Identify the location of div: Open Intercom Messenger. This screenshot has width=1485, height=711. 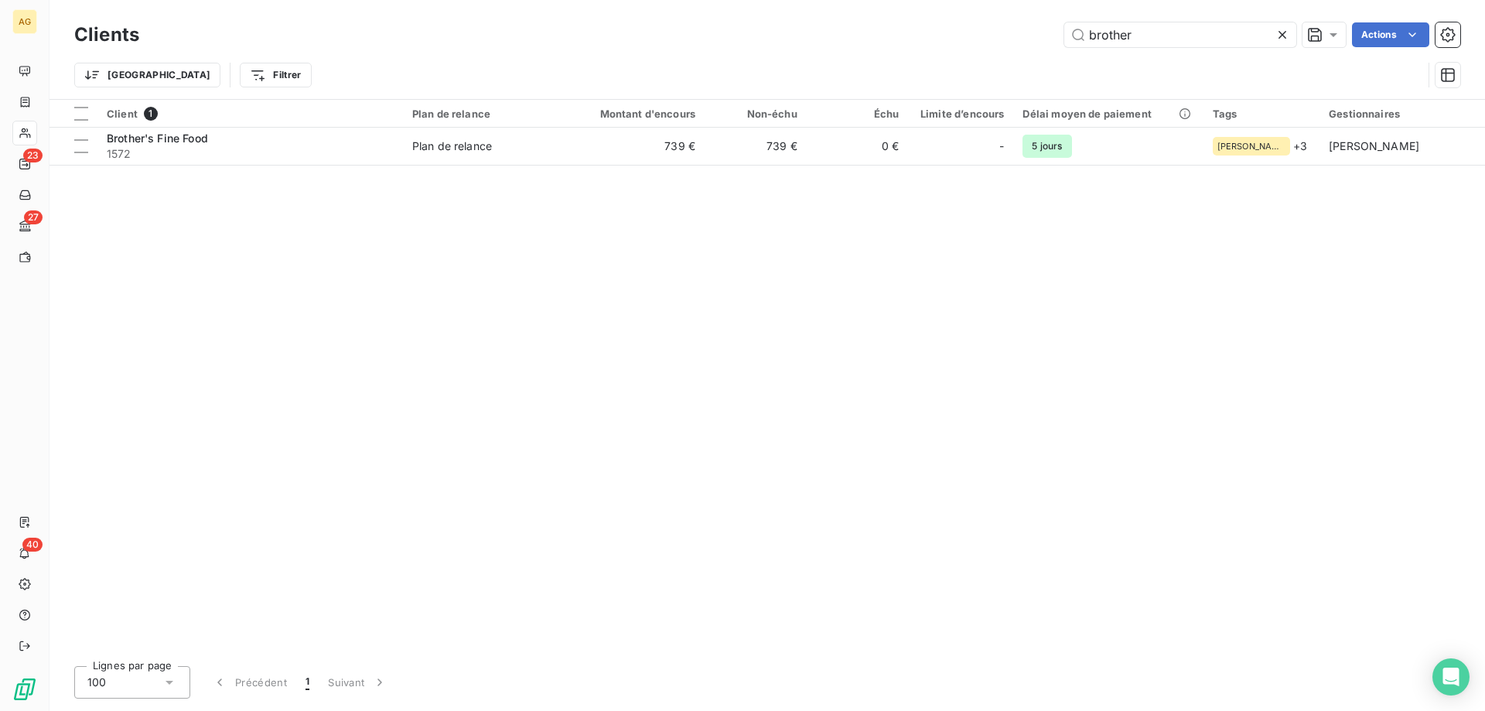
(1451, 677).